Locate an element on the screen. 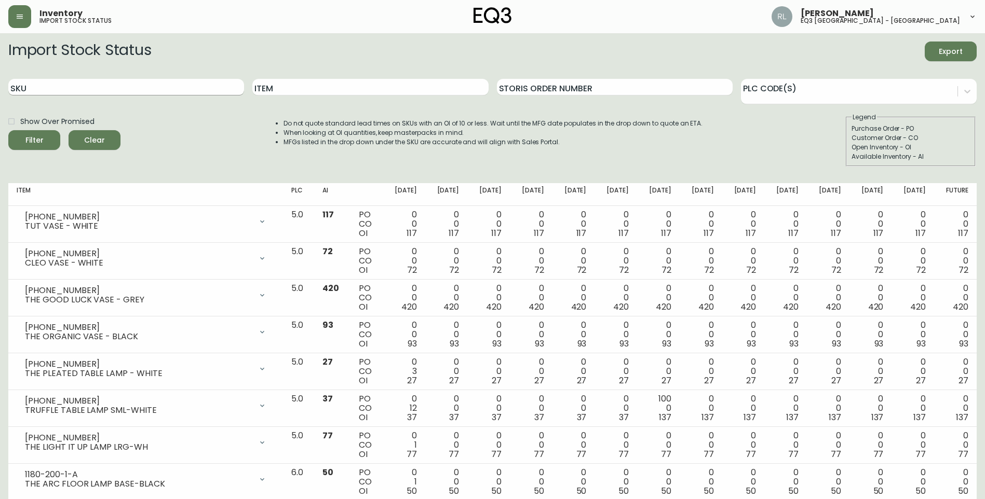  div: CLEO VASE - WHITE is located at coordinates (138, 263).